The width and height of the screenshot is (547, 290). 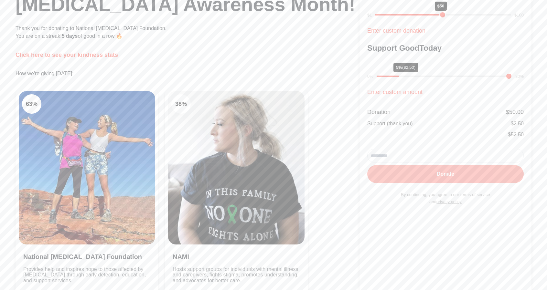 I want to click on div: 0%, so click(x=370, y=77).